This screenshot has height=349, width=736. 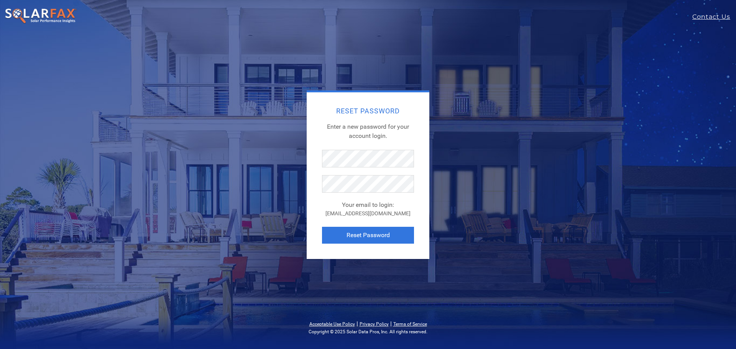 I want to click on img: SolarFax, so click(x=41, y=16).